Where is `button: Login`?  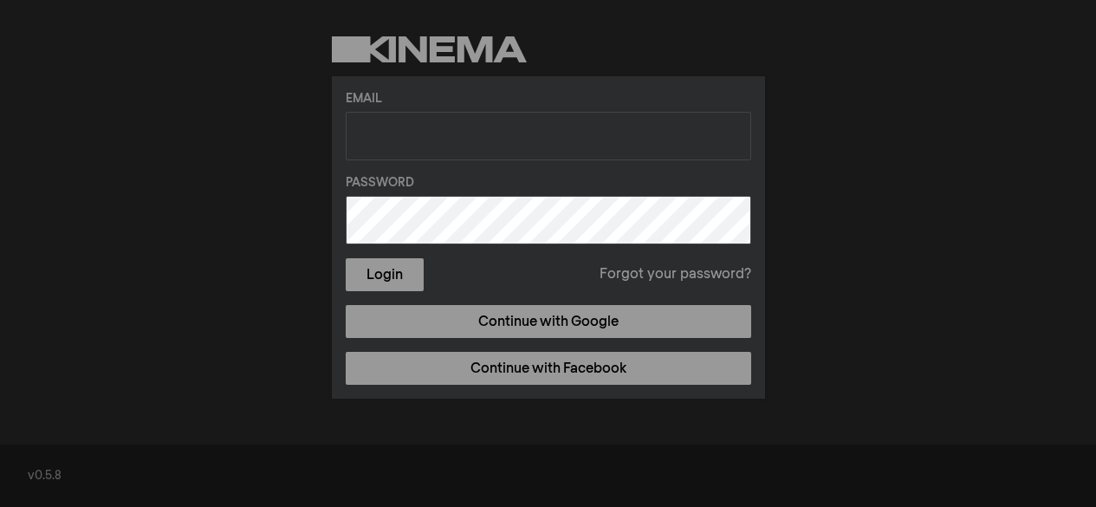
button: Login is located at coordinates (385, 275).